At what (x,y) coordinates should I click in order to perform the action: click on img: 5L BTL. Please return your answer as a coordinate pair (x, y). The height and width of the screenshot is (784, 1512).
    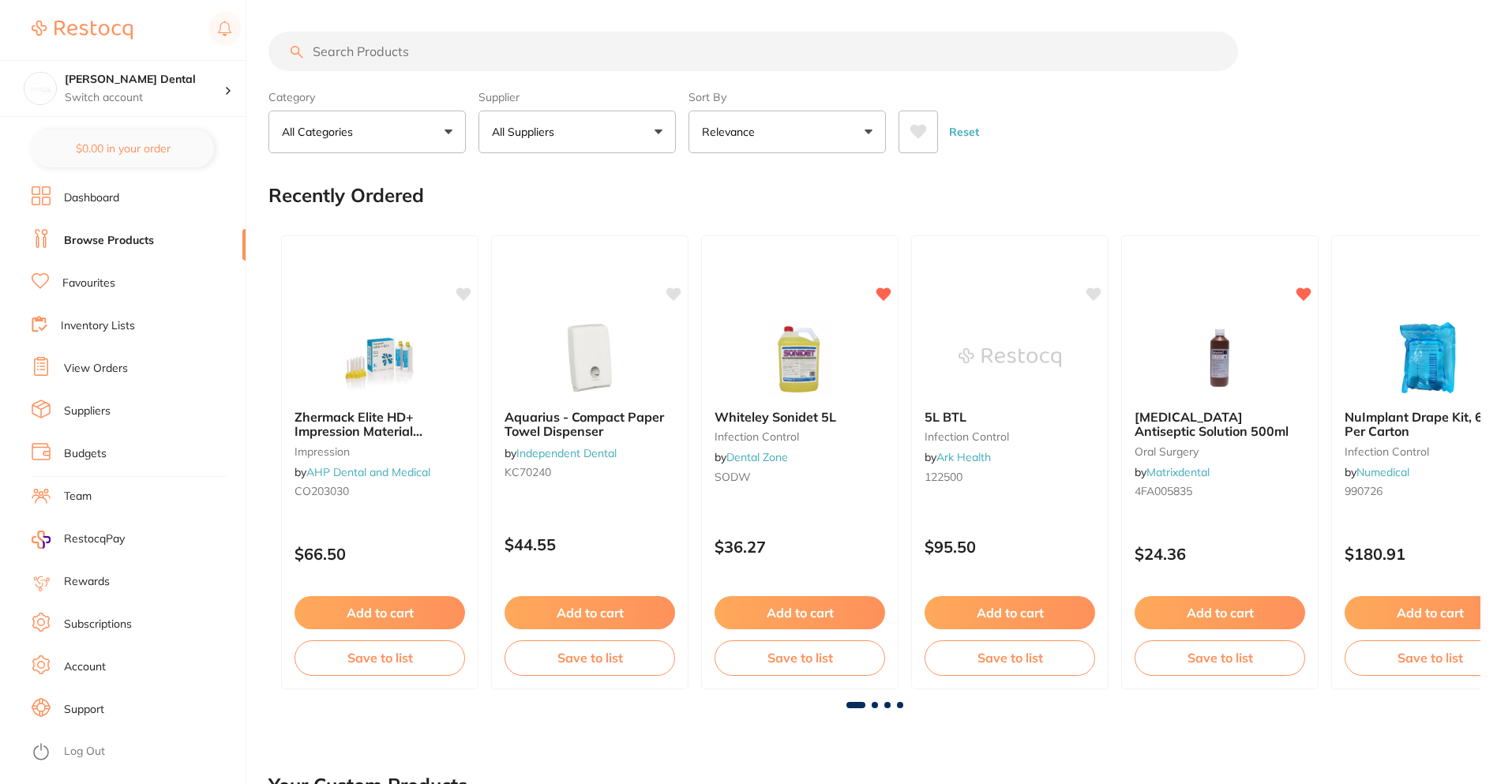
    Looking at the image, I should click on (1010, 358).